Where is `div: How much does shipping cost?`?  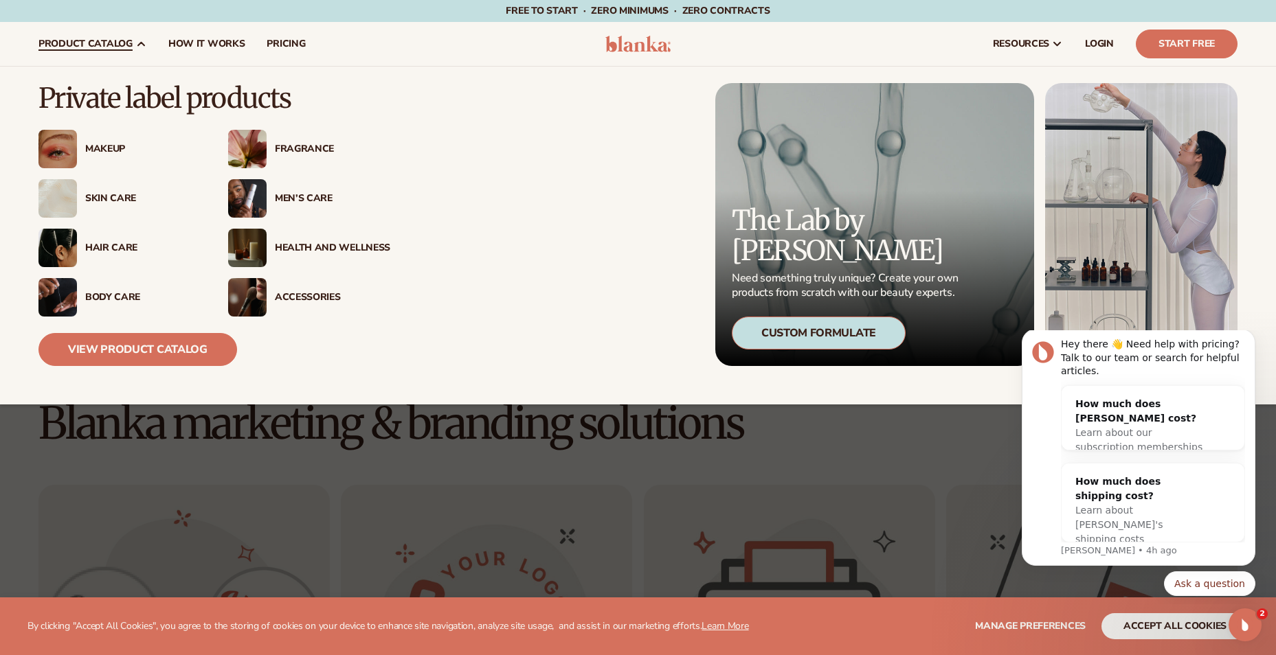 div: How much does shipping cost? is located at coordinates (138, 159).